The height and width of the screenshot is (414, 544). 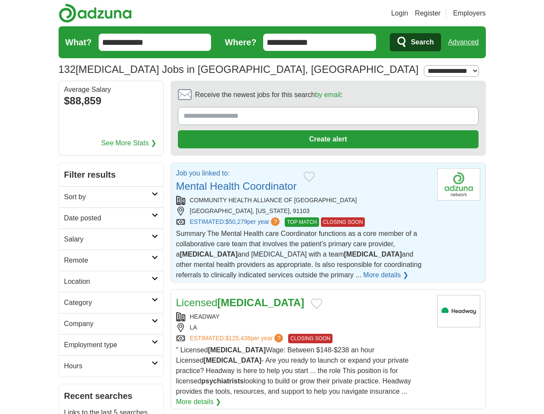 What do you see at coordinates (299, 254) in the screenshot?
I see `span: Summary The Mental Health care Coordinator functions as a core member of a collaborative care tea...` at bounding box center [299, 254].